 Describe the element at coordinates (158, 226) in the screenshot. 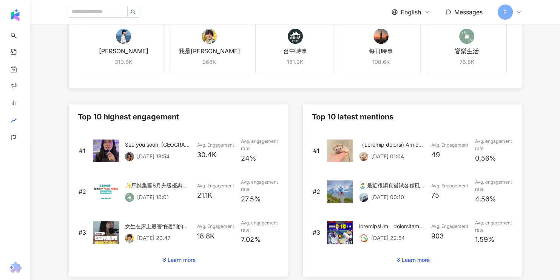

I see `div: 女生在床上最害怕聽到的一句話！ 欸～沒想到不只是女生！男生聽到也是壓力爆錶？ 完整版在💖Ada&Louis頻道💖 也同步上架在Apple podcast 和 Spotify #couples #...` at that location.